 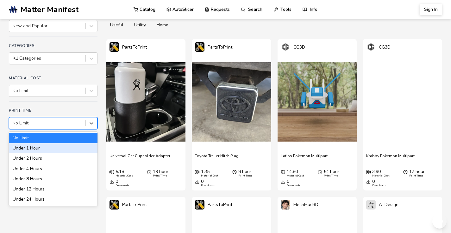 What do you see at coordinates (381, 173) in the screenshot?
I see `div: 3.90` at bounding box center [381, 173].